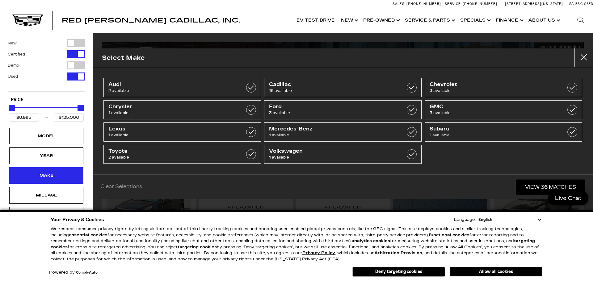 The image size is (593, 281). What do you see at coordinates (46, 136) in the screenshot?
I see `div: Model` at bounding box center [46, 136].